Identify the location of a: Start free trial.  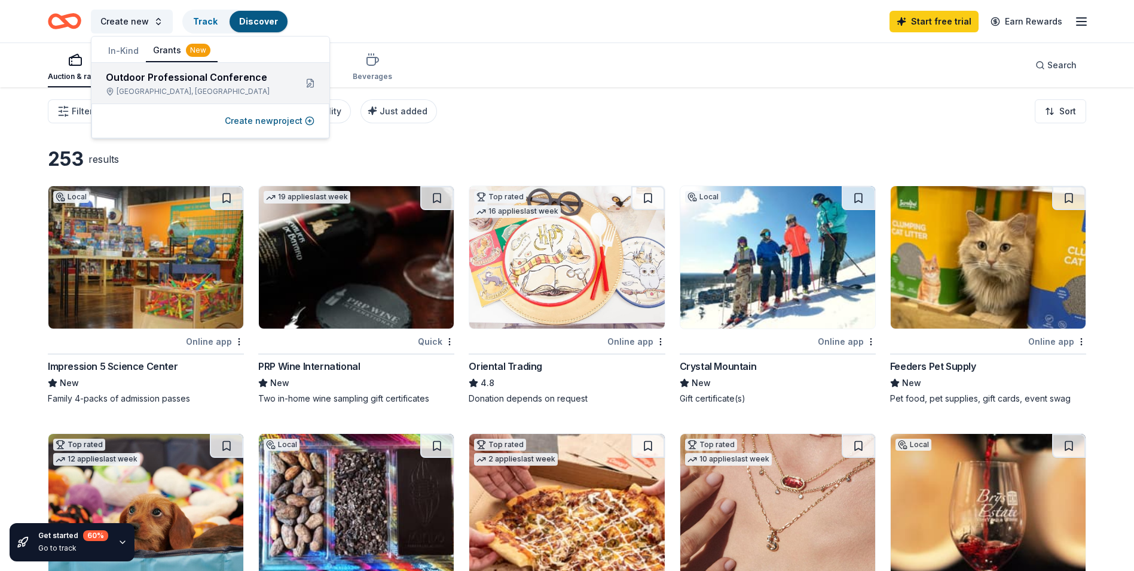
(934, 22).